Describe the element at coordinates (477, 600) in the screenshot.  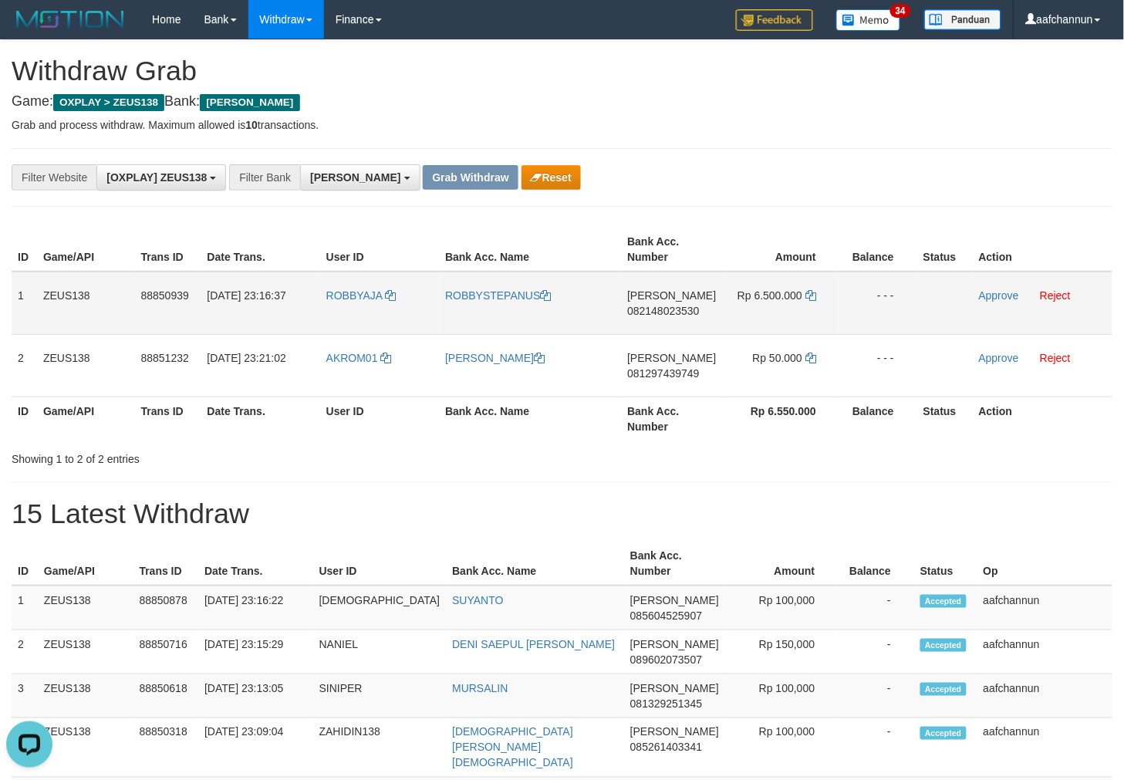
I see `a: SUYANTO` at that location.